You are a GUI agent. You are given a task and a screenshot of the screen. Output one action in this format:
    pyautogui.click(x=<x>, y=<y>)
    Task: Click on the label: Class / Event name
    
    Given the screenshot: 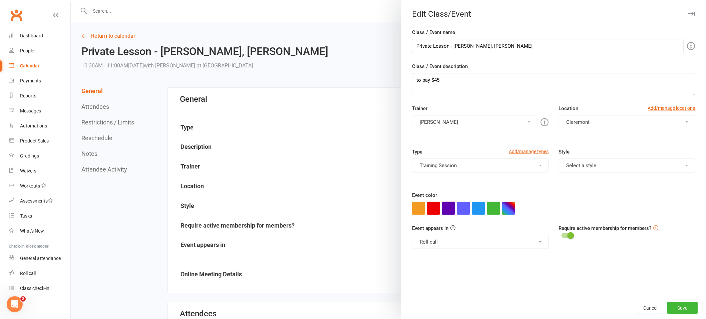 What is the action you would take?
    pyautogui.click(x=433, y=32)
    